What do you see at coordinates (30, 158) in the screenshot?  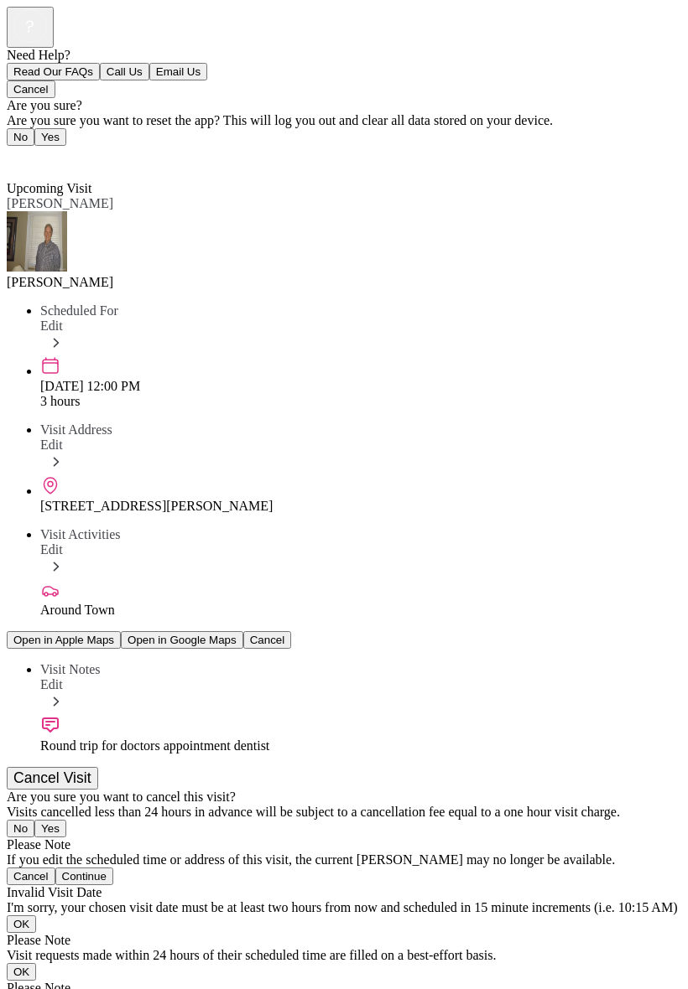 I see `span: Back` at bounding box center [30, 158].